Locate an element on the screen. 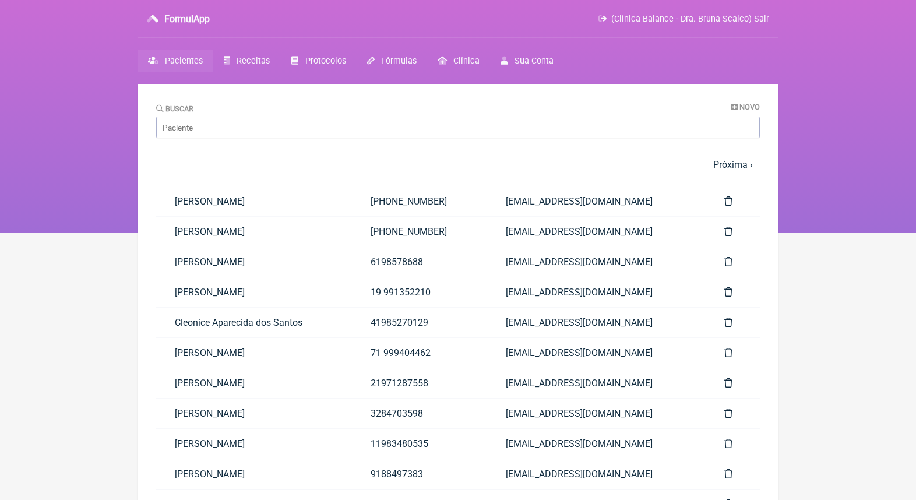  a: 3284703598 is located at coordinates (419, 413).